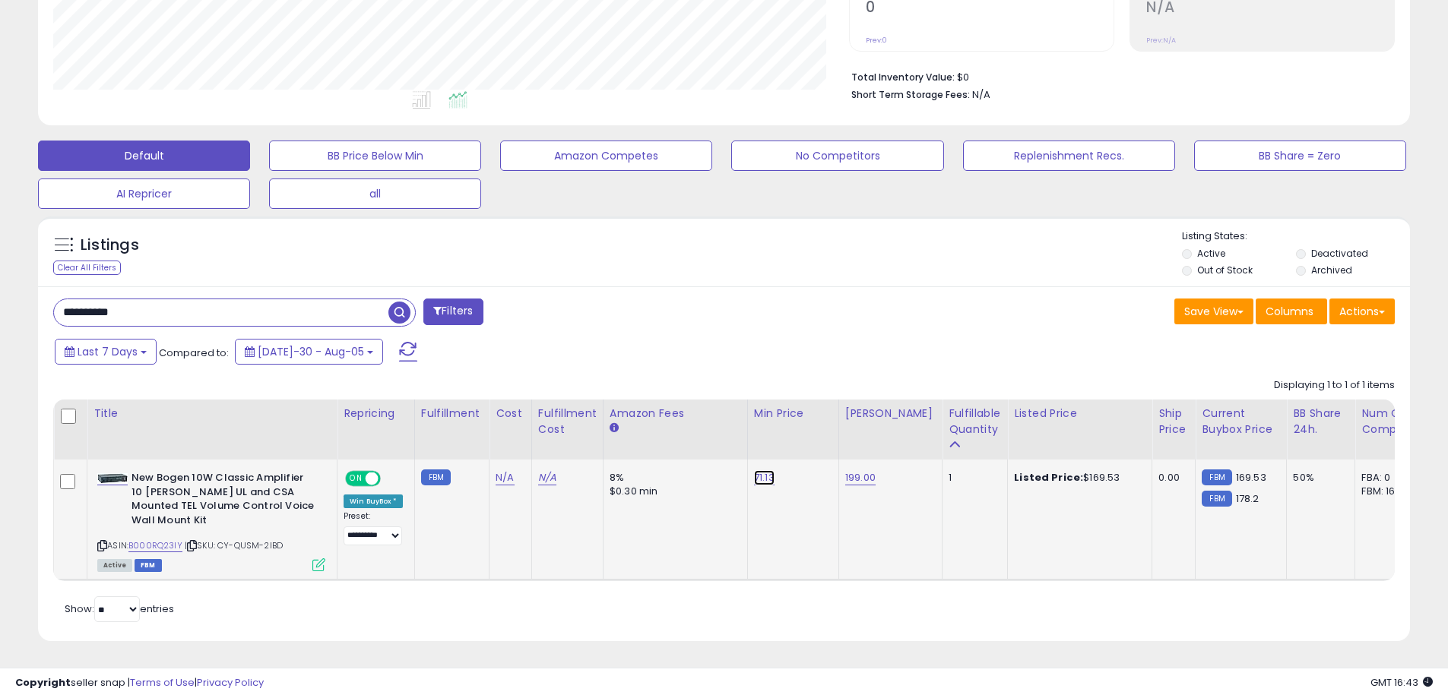  What do you see at coordinates (1251, 477) in the screenshot?
I see `span: 169.53` at bounding box center [1251, 477].